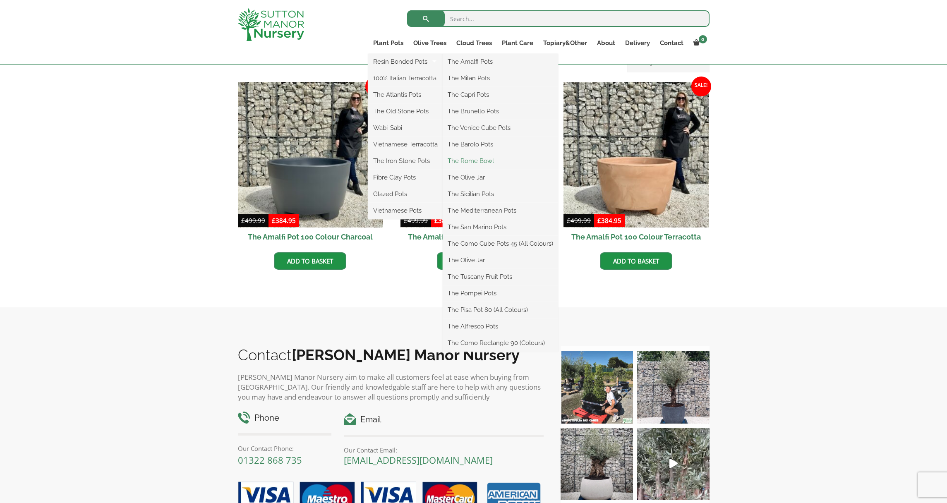  I want to click on a: Vietnamese Pots, so click(405, 210).